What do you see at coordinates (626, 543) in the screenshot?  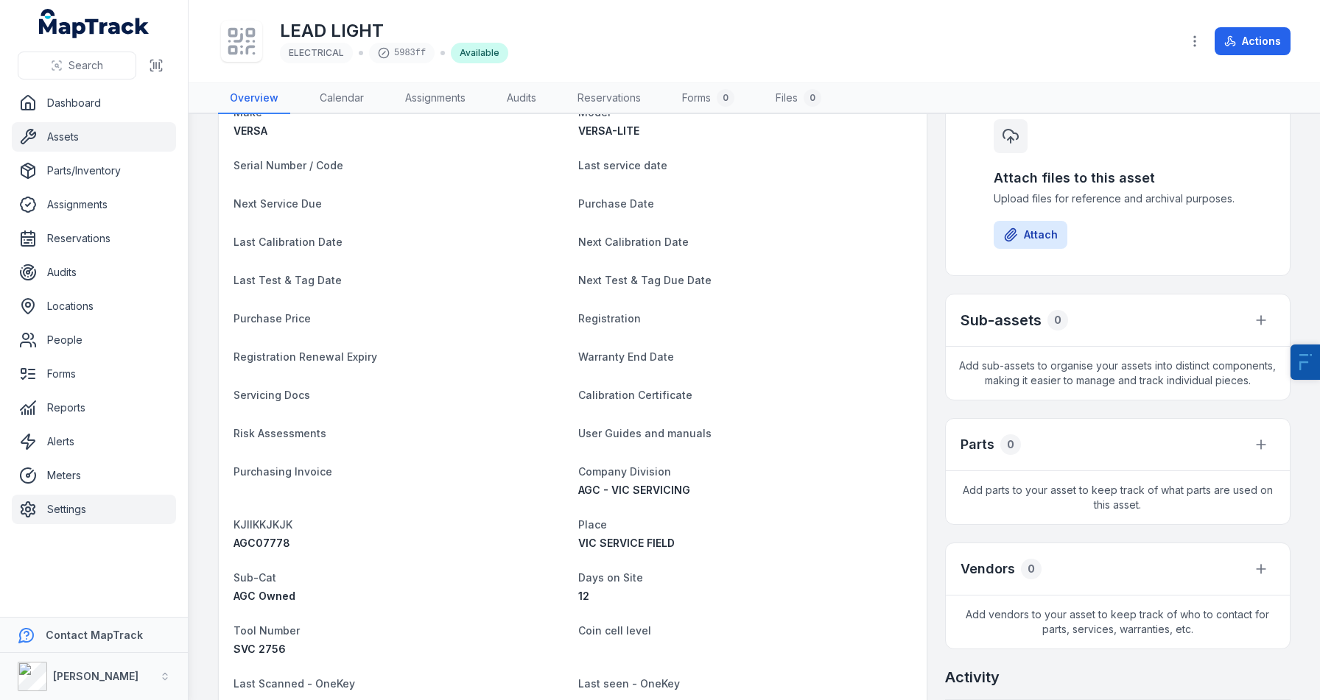 I see `span: VIC SERVICE FIELD` at bounding box center [626, 543].